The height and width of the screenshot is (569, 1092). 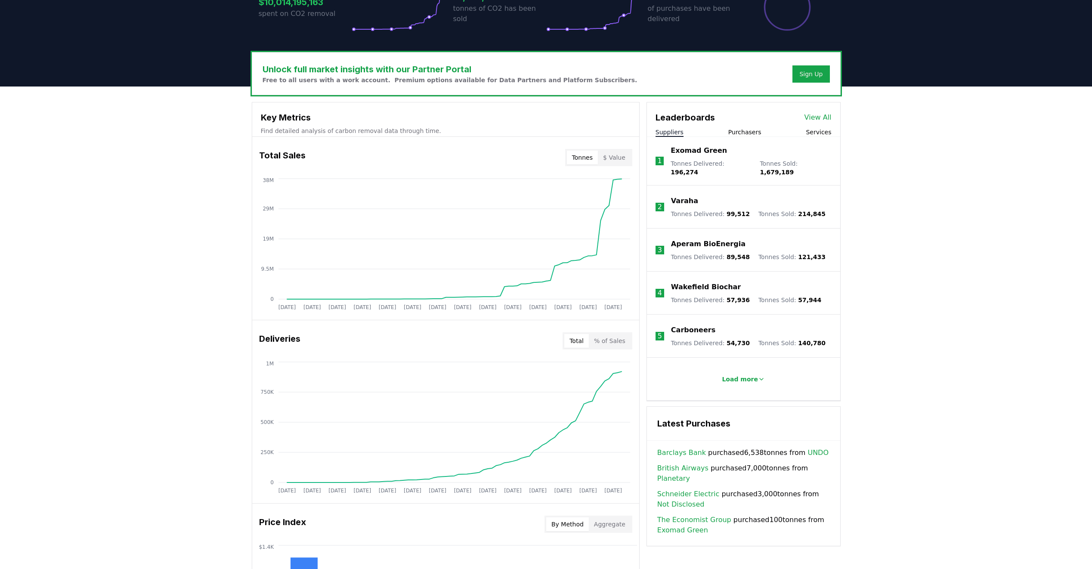 I want to click on button: Purchasers, so click(x=744, y=132).